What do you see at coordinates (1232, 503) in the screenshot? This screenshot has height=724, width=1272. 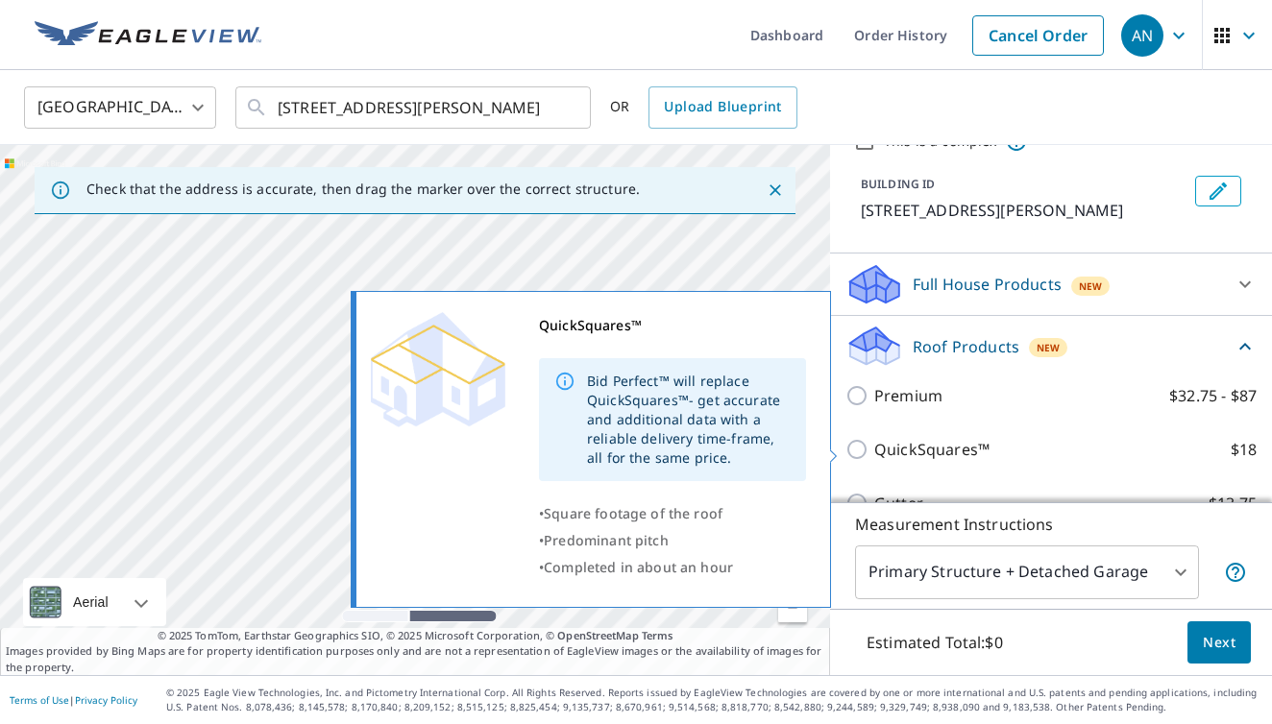 I see `p: $13.75` at bounding box center [1232, 503].